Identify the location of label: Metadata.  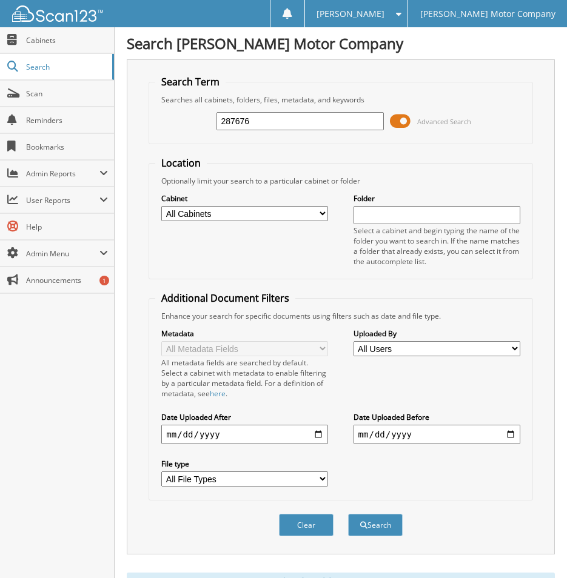
(244, 333).